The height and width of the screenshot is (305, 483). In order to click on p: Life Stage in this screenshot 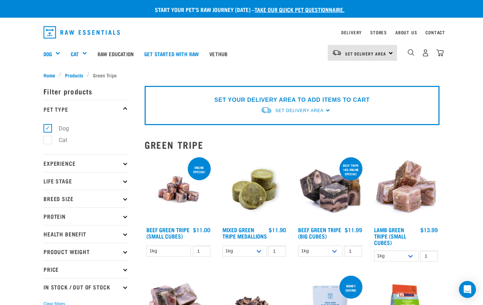, I will do `click(86, 181)`.